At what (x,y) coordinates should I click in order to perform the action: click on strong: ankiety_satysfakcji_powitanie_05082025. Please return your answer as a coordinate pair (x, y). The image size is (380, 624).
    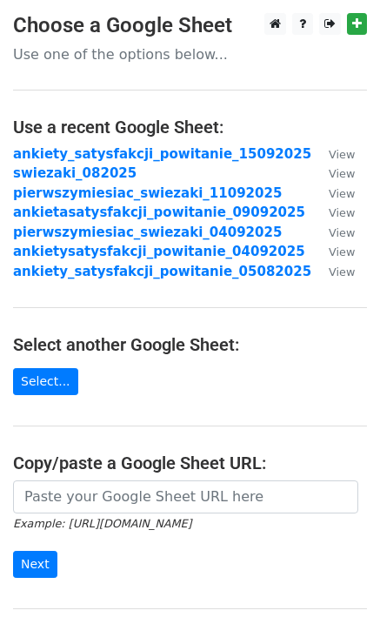
    Looking at the image, I should click on (162, 272).